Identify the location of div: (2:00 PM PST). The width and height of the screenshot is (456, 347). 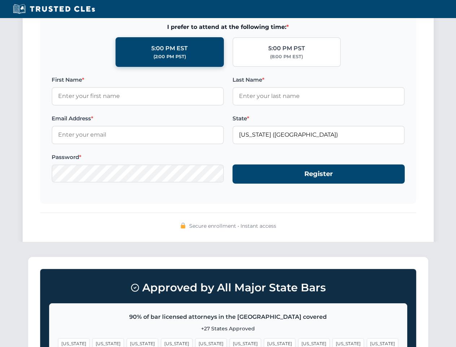
(170, 57).